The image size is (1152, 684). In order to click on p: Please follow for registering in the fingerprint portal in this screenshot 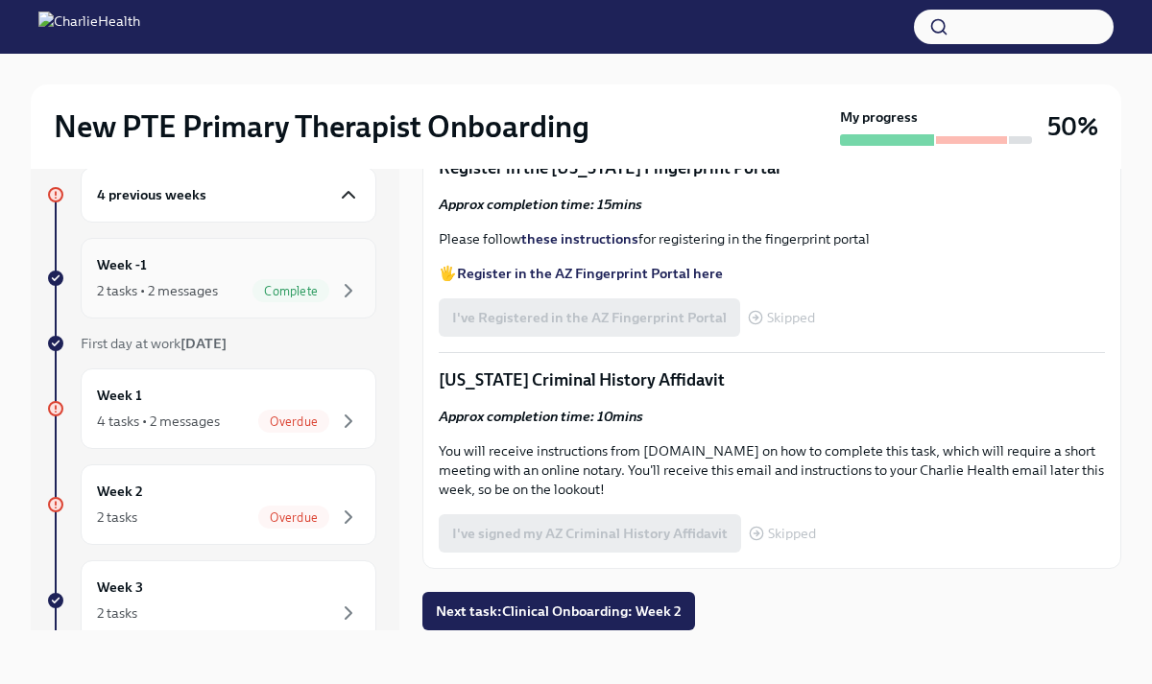, I will do `click(772, 239)`.